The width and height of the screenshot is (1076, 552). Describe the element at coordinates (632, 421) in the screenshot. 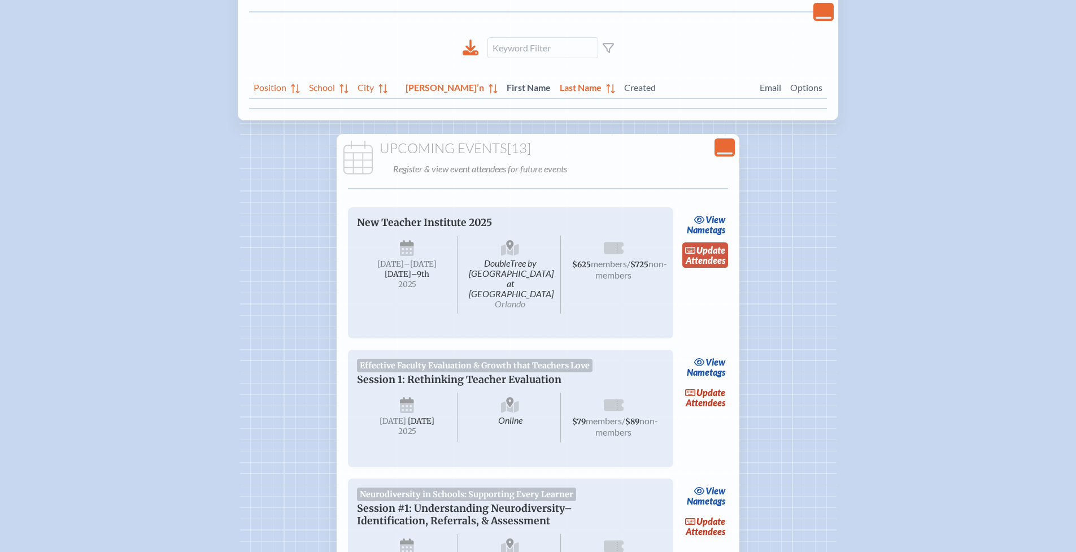

I see `span: $89` at that location.